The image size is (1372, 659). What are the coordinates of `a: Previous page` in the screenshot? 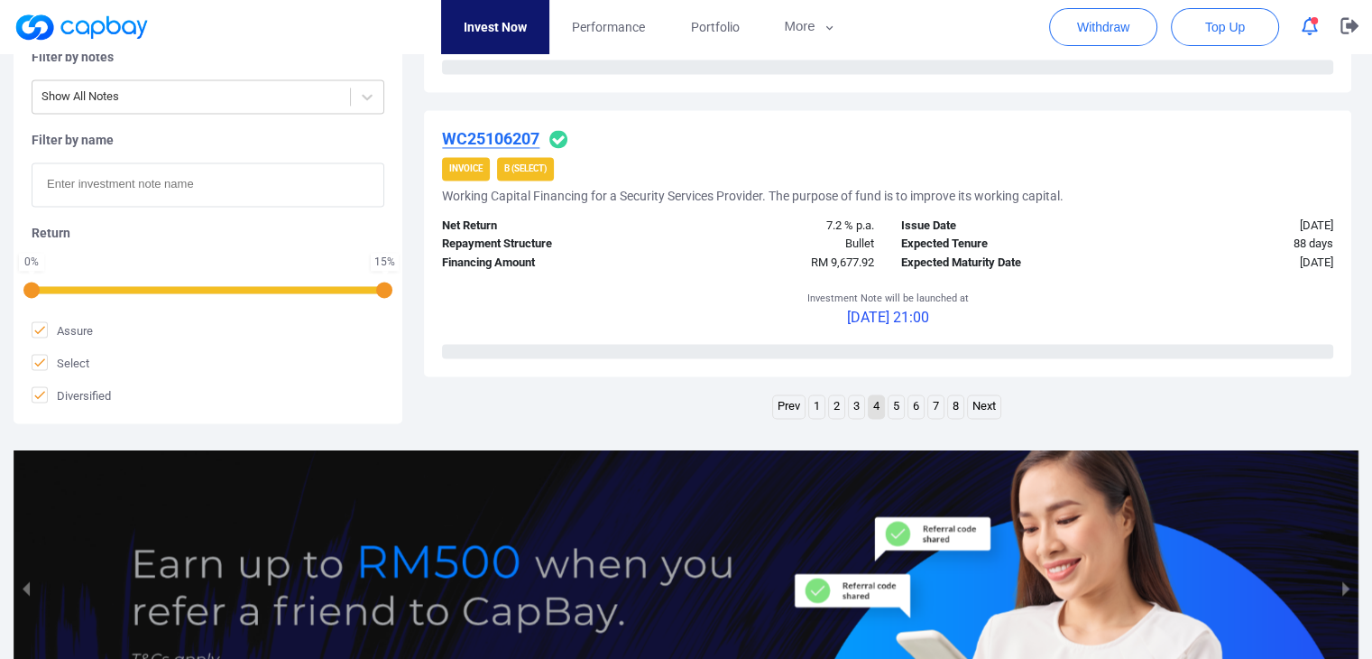 It's located at (789, 406).